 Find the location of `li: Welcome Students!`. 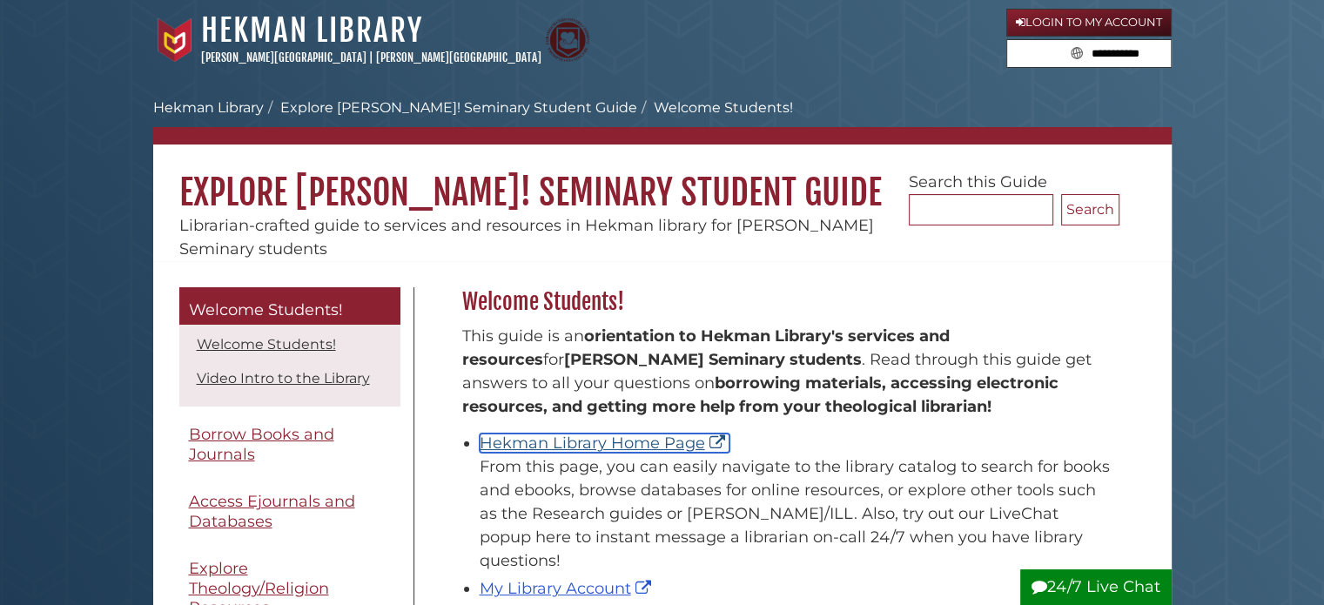

li: Welcome Students! is located at coordinates (715, 108).